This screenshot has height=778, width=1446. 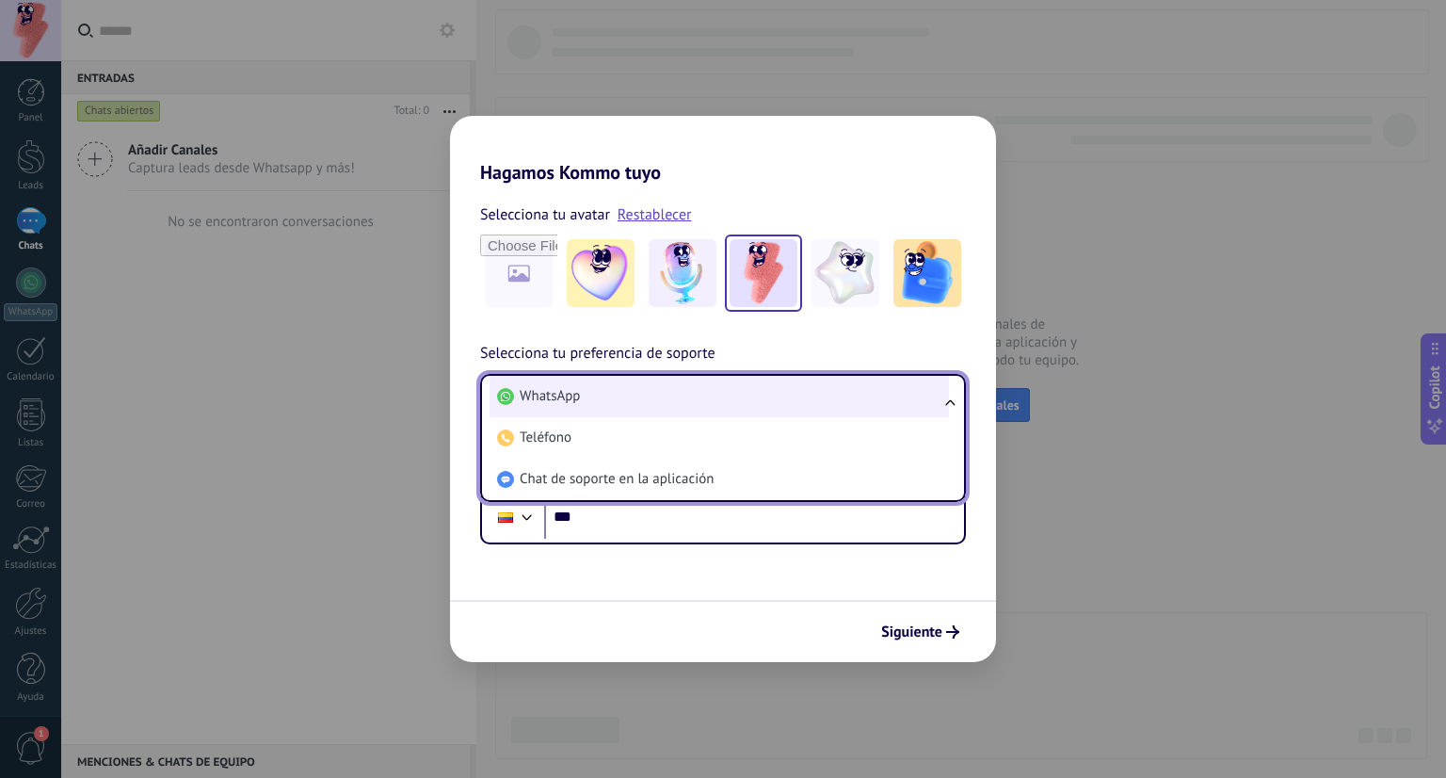 I want to click on h2: Hagamos Kommo tuyo, so click(x=723, y=150).